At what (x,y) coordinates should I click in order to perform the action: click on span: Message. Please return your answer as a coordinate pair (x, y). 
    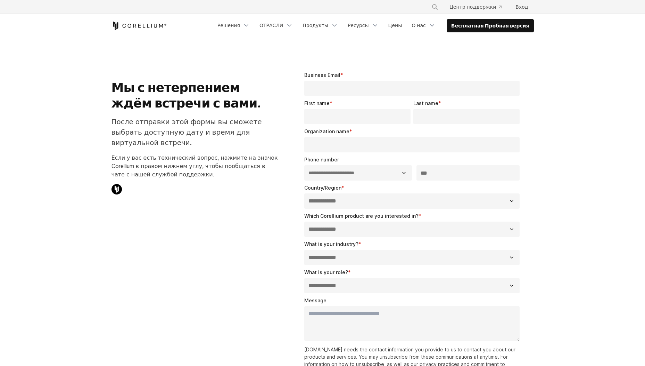
    Looking at the image, I should click on (315, 300).